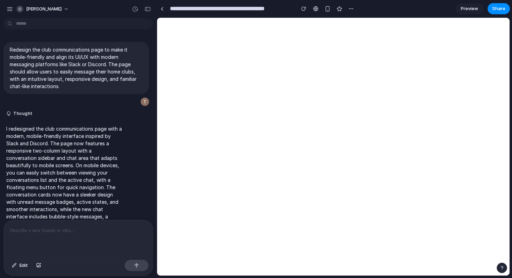 Image resolution: width=512 pixels, height=278 pixels. I want to click on span: Share, so click(499, 9).